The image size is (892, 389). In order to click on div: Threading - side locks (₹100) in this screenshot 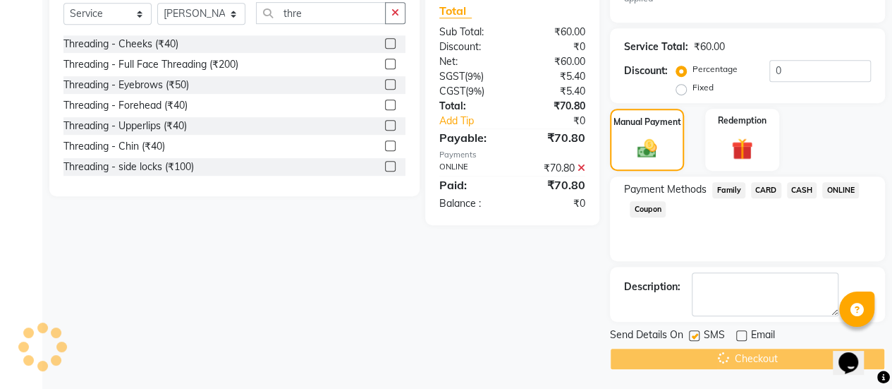, I will do `click(128, 166)`.